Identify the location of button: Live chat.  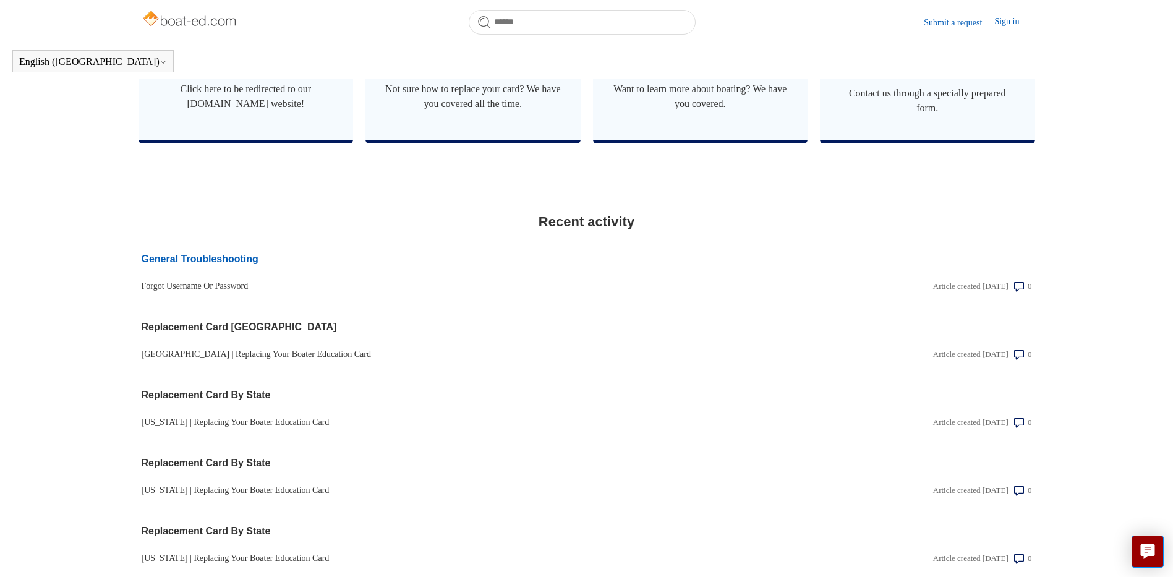
(1147, 551).